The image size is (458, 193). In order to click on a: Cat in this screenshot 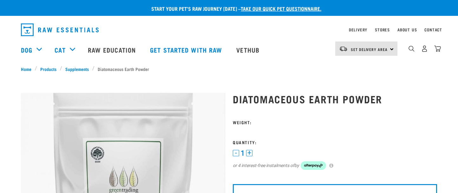, I will do `click(60, 50)`.